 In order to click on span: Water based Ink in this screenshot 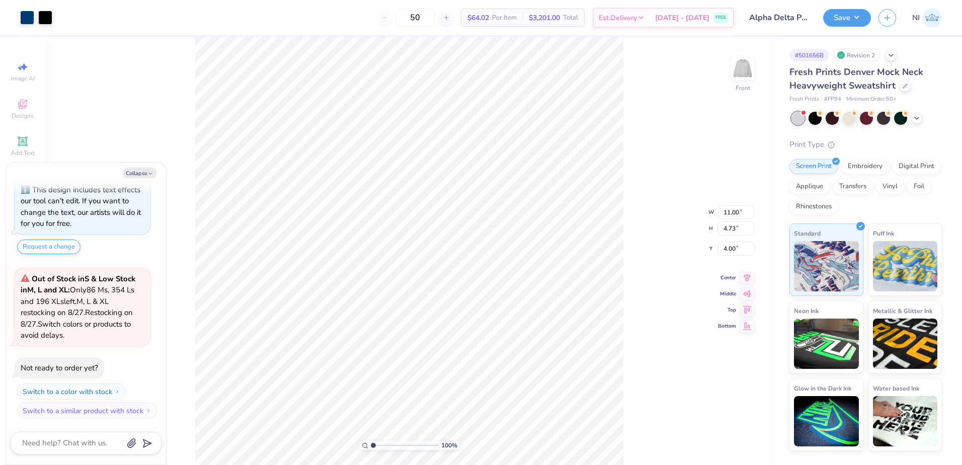, I will do `click(896, 388)`.